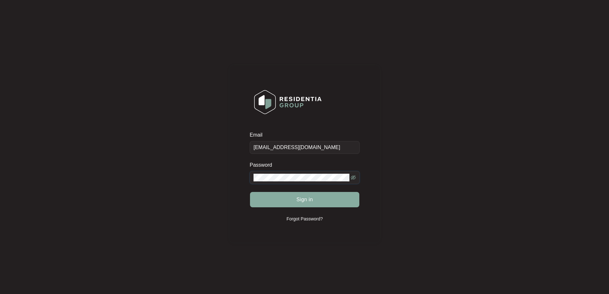 The height and width of the screenshot is (294, 609). What do you see at coordinates (354, 178) in the screenshot?
I see `span: eye-invisible` at bounding box center [354, 178].